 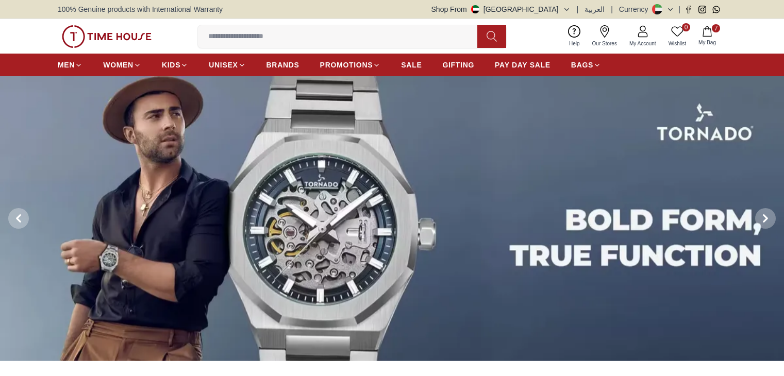 What do you see at coordinates (171, 65) in the screenshot?
I see `span: KIDS` at bounding box center [171, 65].